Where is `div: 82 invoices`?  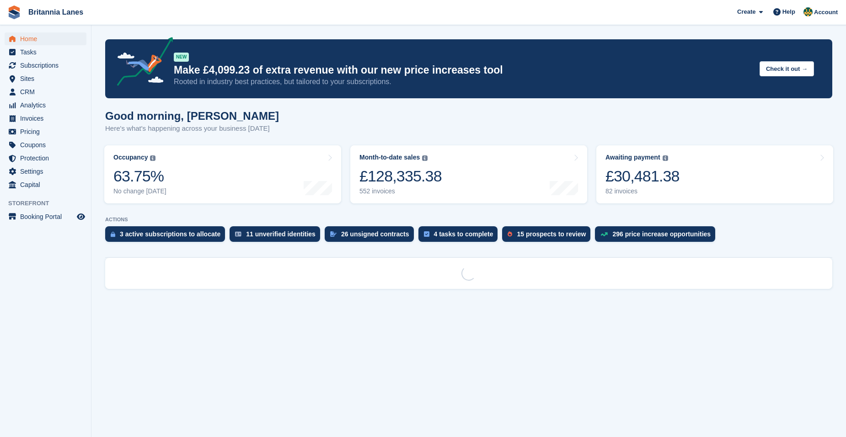 div: 82 invoices is located at coordinates (642, 191).